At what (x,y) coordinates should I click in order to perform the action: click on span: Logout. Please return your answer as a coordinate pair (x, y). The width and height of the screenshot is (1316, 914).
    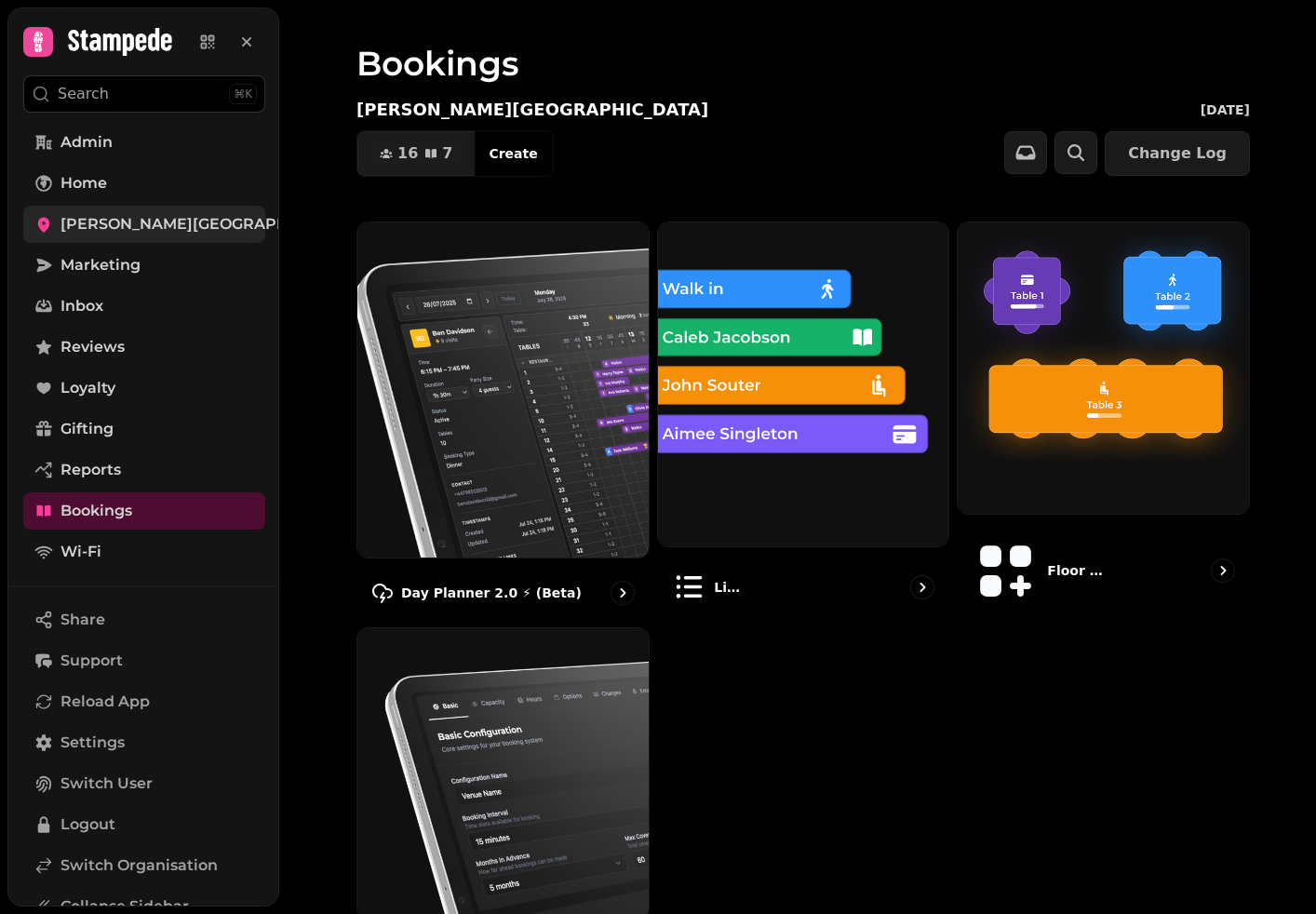
    Looking at the image, I should click on (87, 825).